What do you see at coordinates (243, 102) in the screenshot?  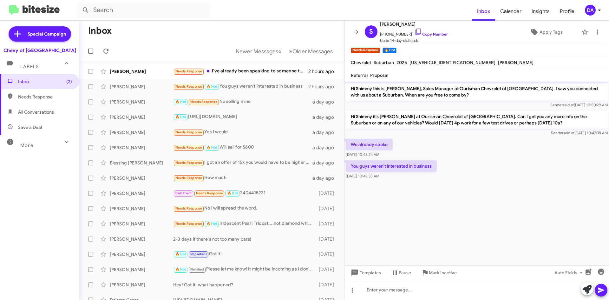 I see `div: No selling mine` at bounding box center [243, 102].